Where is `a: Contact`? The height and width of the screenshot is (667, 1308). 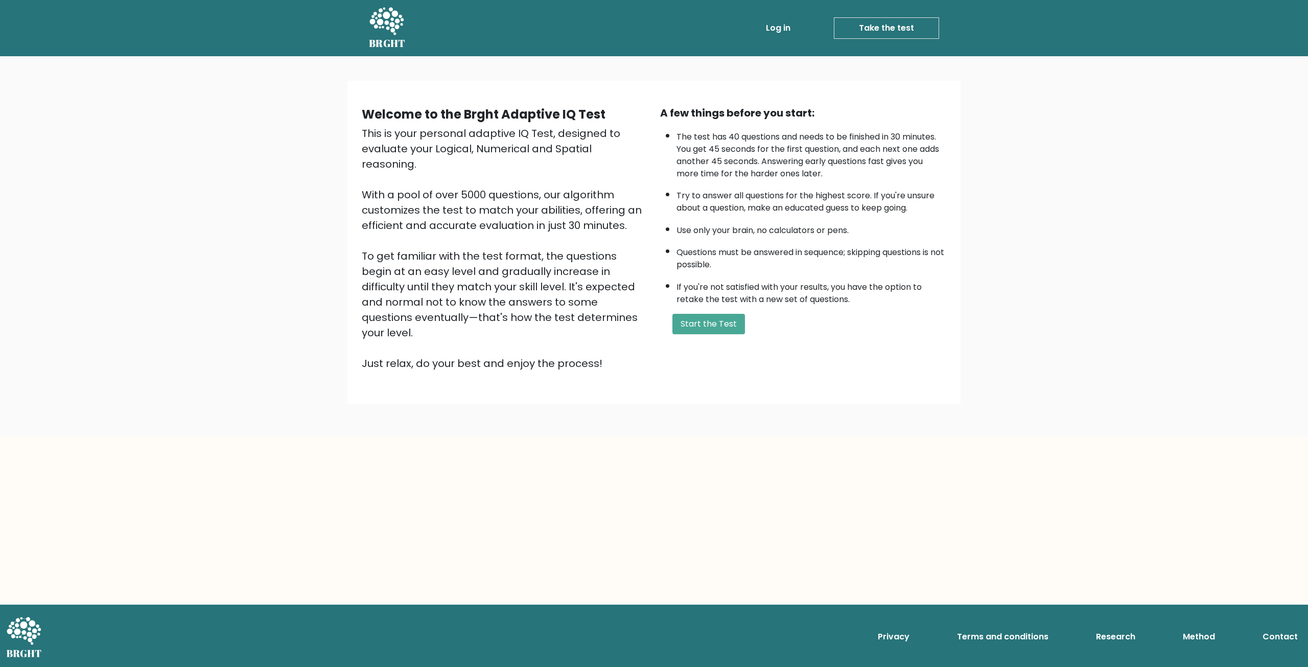
a: Contact is located at coordinates (1280, 637).